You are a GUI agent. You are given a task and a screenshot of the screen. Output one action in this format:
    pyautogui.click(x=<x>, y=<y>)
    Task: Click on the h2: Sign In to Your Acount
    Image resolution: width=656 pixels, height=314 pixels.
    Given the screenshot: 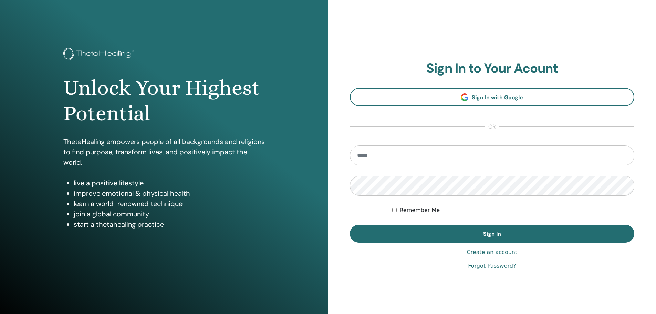 What is the action you would take?
    pyautogui.click(x=492, y=69)
    